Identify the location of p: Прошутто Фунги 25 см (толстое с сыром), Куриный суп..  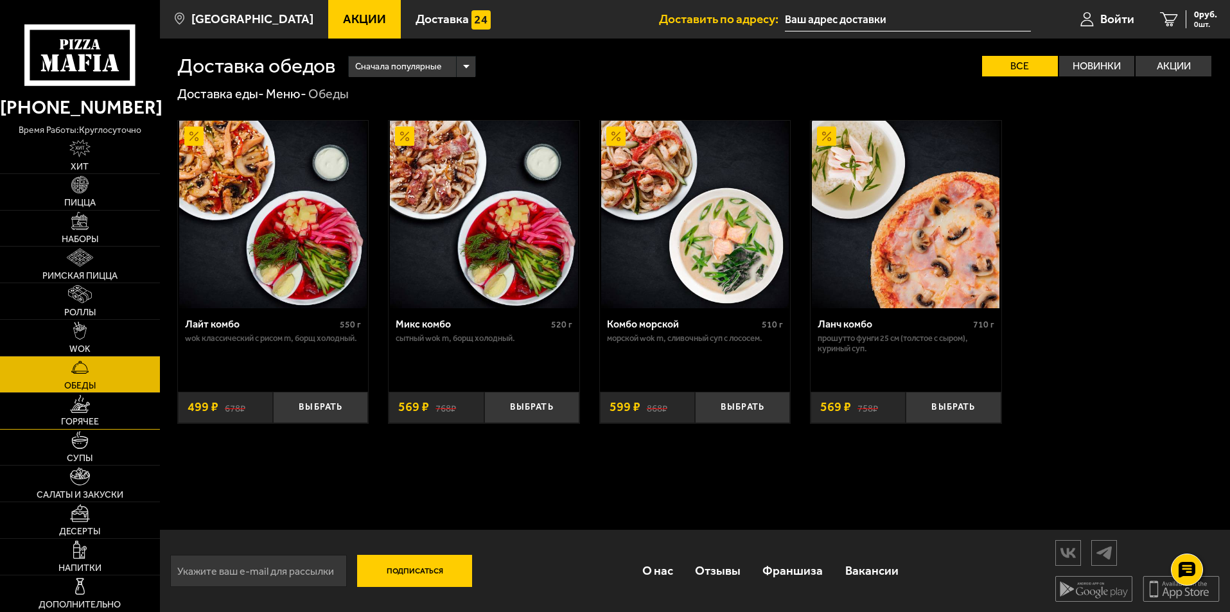
(906, 344).